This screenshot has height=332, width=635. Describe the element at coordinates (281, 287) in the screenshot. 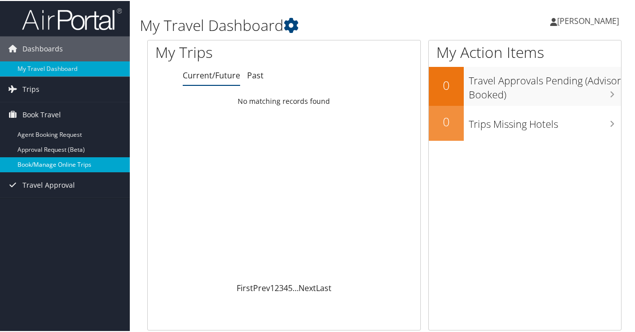

I see `a: 3` at that location.